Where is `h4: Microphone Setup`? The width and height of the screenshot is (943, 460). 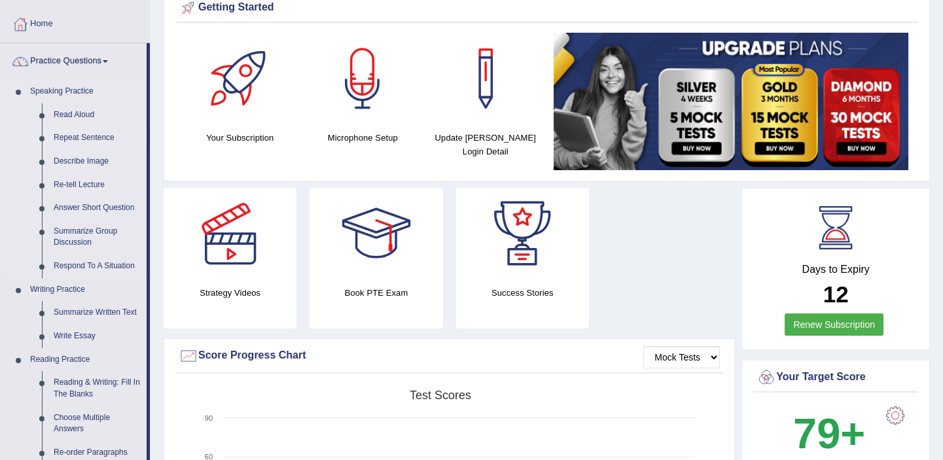 h4: Microphone Setup is located at coordinates (363, 137).